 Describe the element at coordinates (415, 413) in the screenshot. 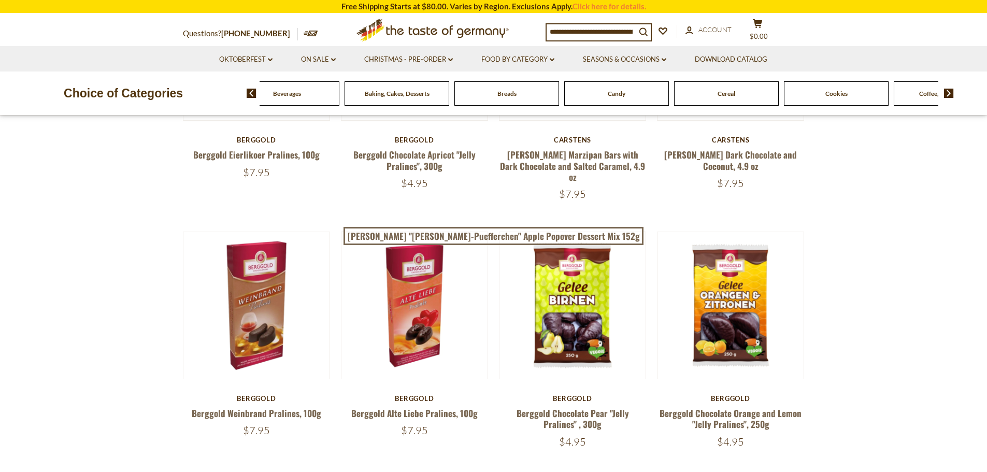

I see `a: Berggold Alte Liebe Pralines, 100g` at that location.